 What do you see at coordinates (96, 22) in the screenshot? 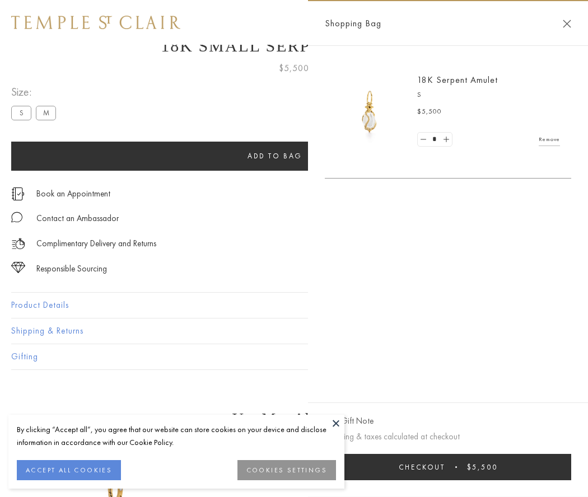
I see `img: Temple St. Clair` at bounding box center [96, 22].